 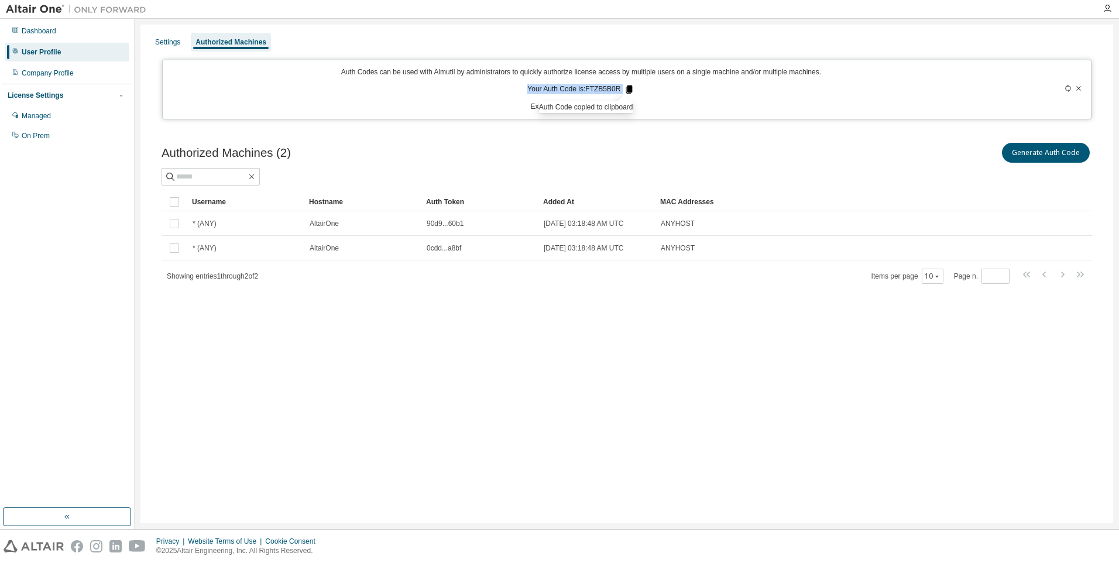 What do you see at coordinates (231, 42) in the screenshot?
I see `div: Authorized Machines` at bounding box center [231, 42].